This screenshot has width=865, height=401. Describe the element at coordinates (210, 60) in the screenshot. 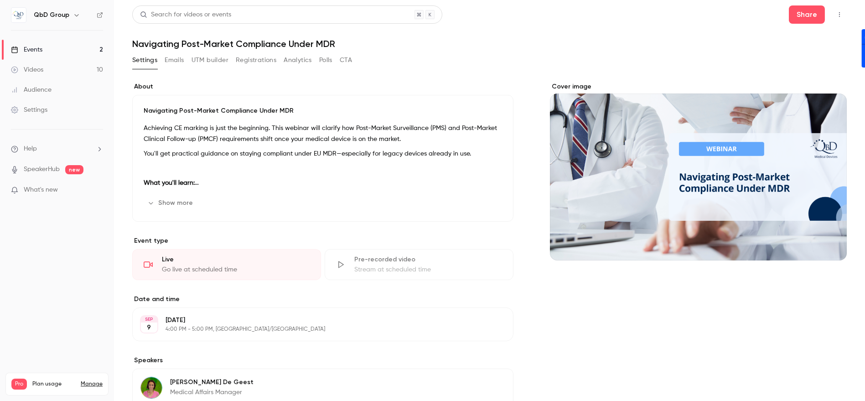

I see `button: UTM builder` at that location.